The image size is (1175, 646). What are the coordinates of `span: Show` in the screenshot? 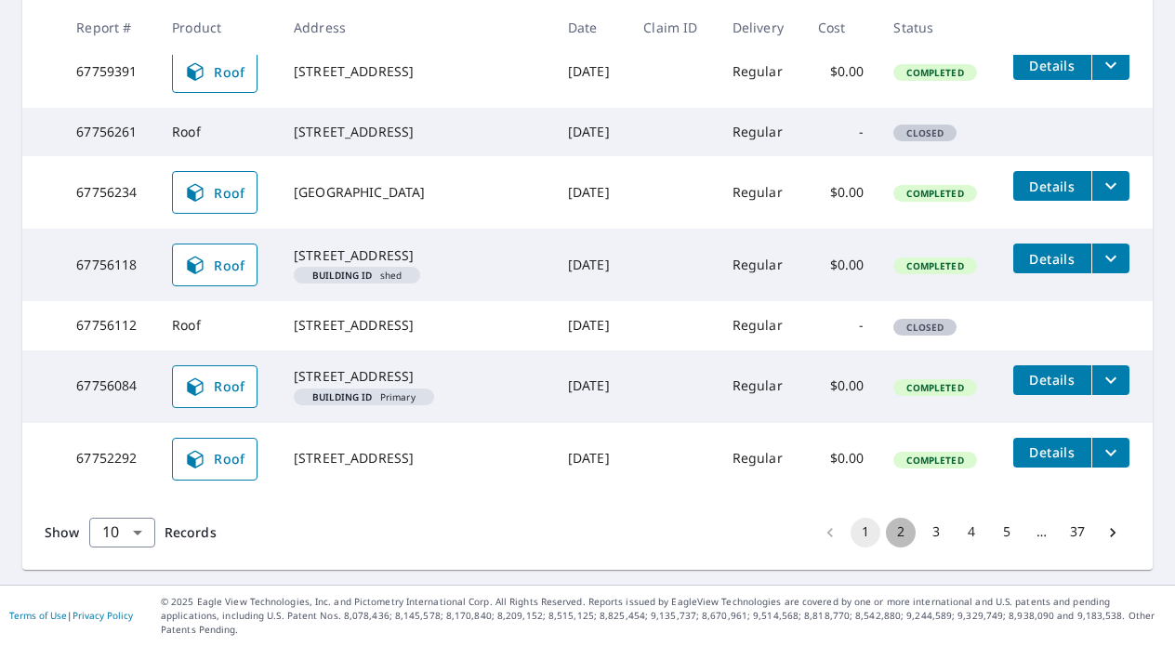 It's located at (62, 532).